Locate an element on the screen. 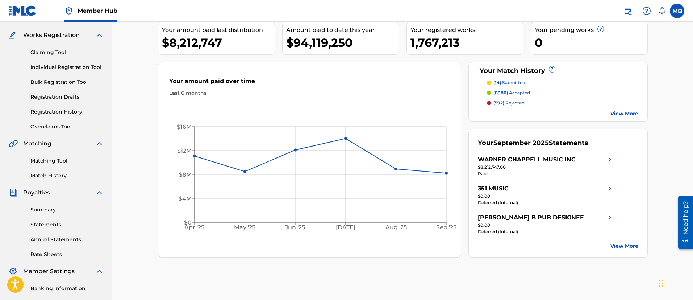  tspan: $4M is located at coordinates (185, 198).